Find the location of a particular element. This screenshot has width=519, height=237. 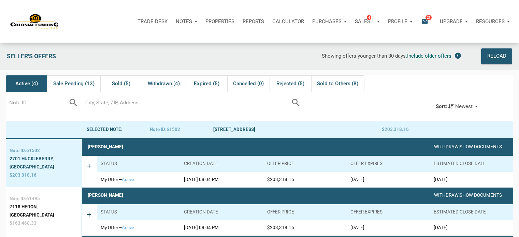

a: Upgrade is located at coordinates (454, 21).